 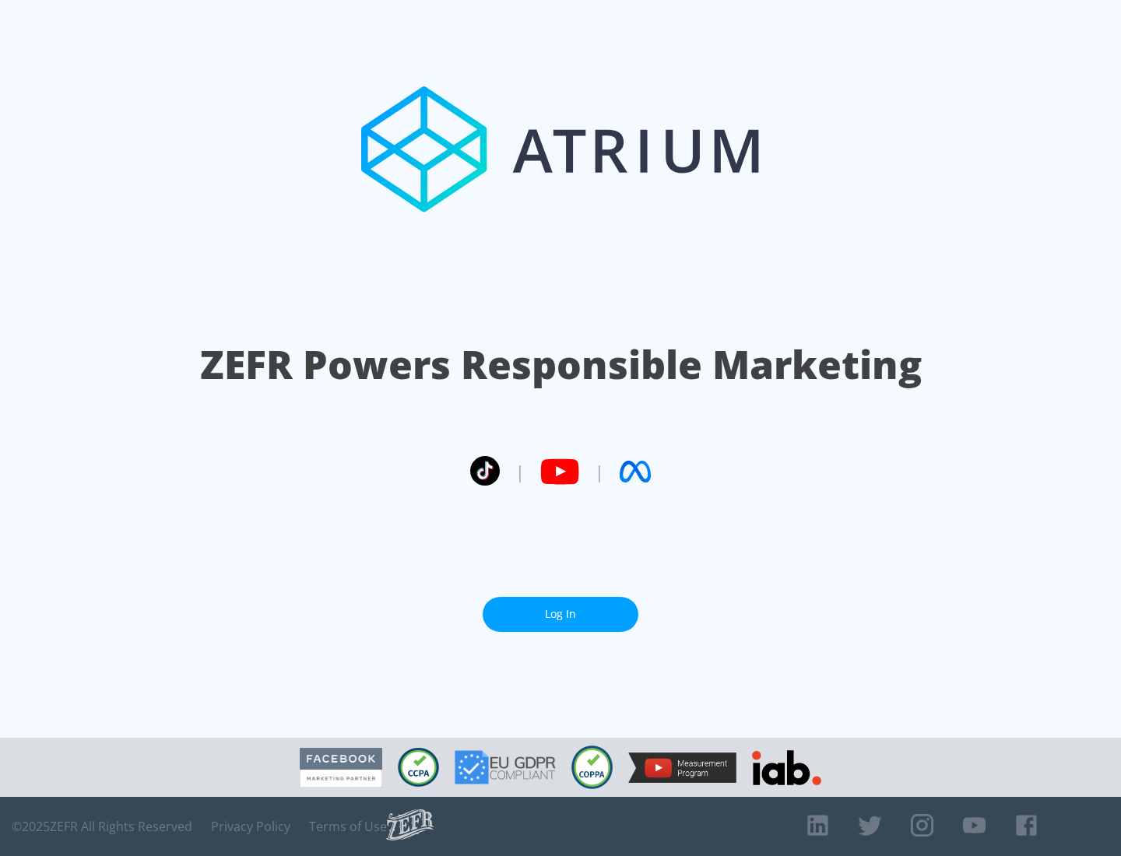 I want to click on h1: ZEFR Powers Responsible Marketing, so click(x=560, y=364).